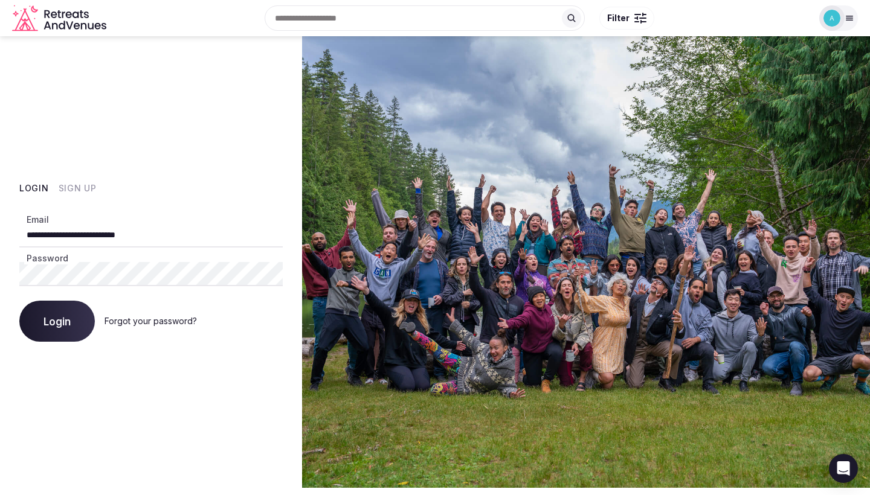 This screenshot has width=870, height=495. Describe the element at coordinates (77, 189) in the screenshot. I see `button: Sign Up` at that location.